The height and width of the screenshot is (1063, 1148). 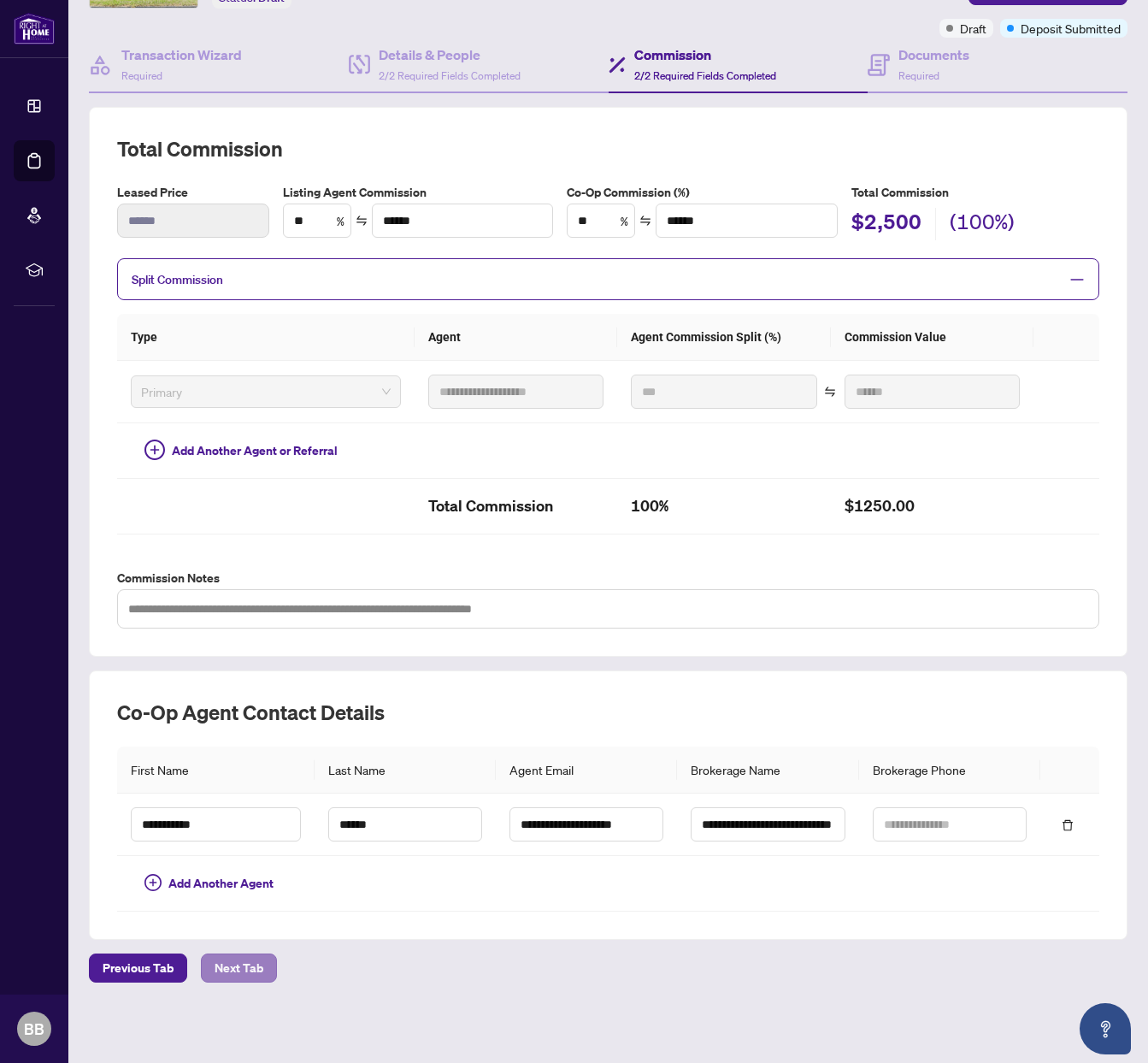 I want to click on button: Next Tab, so click(x=239, y=968).